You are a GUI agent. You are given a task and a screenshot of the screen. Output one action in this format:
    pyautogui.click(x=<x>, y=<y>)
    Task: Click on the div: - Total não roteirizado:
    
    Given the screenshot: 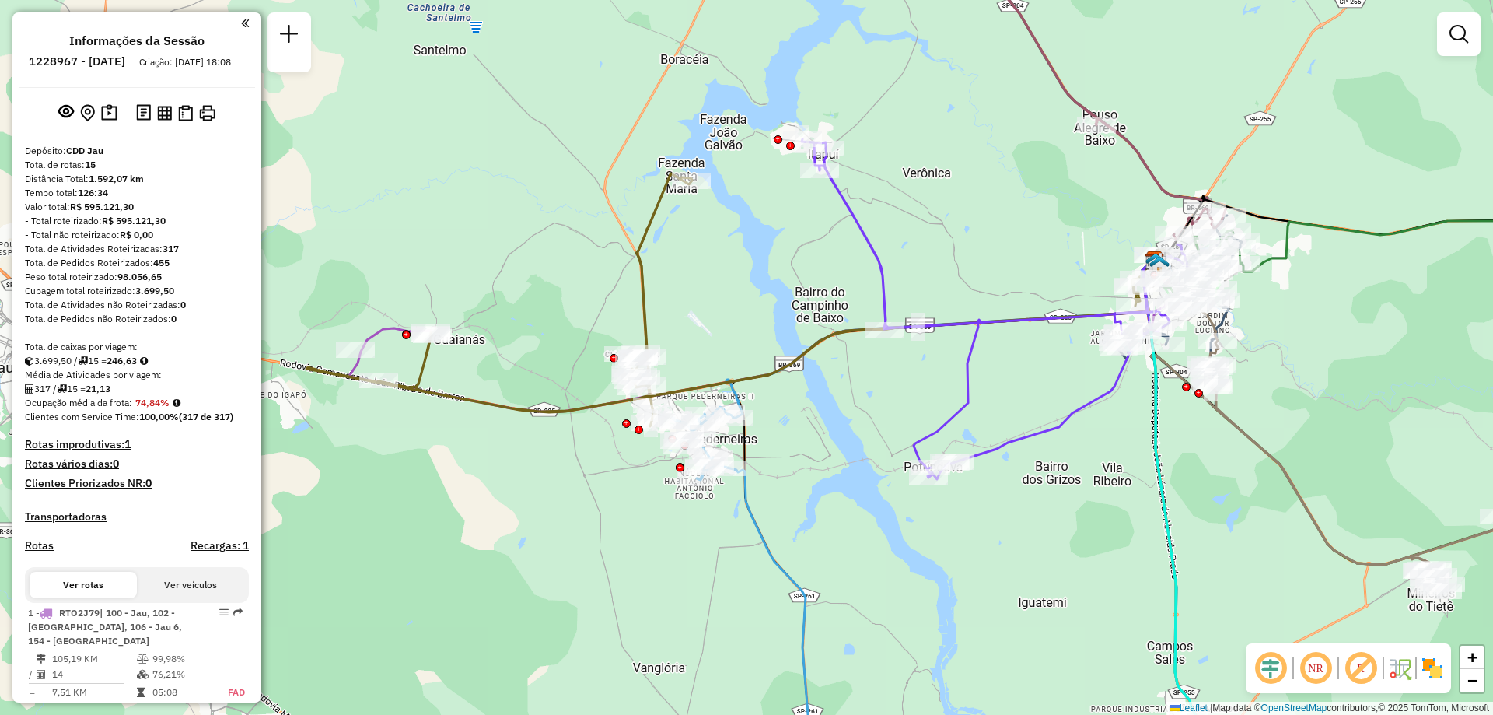 What is the action you would take?
    pyautogui.click(x=137, y=235)
    